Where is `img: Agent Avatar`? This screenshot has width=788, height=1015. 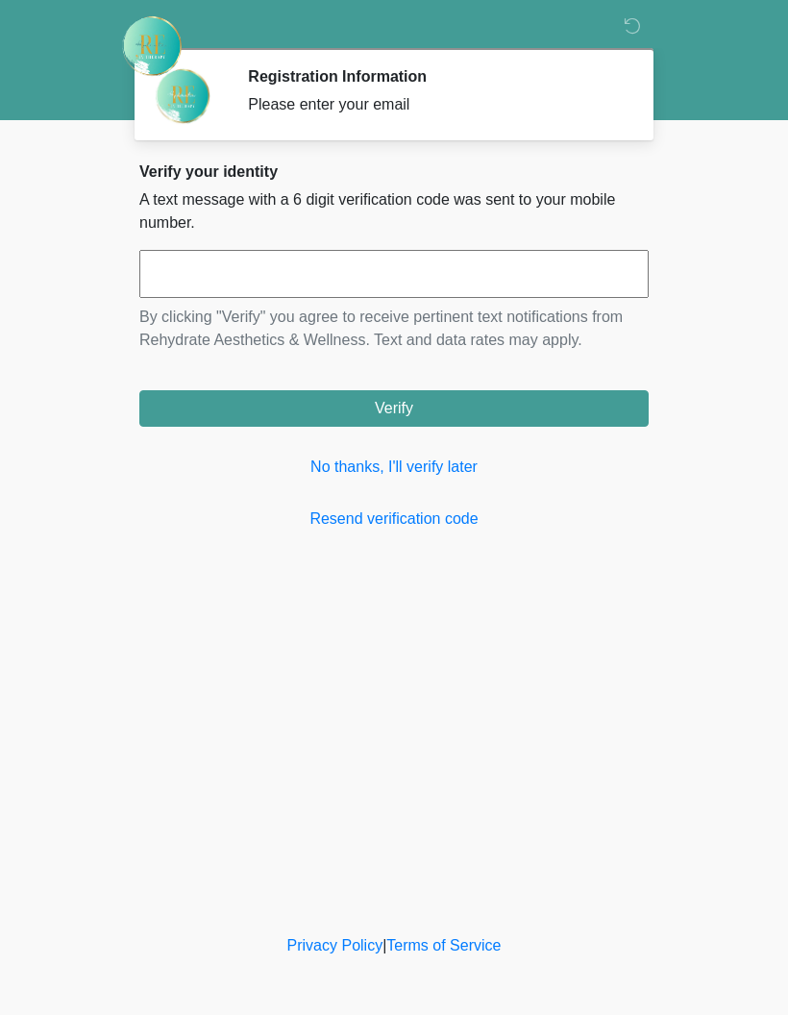
img: Agent Avatar is located at coordinates (183, 96).